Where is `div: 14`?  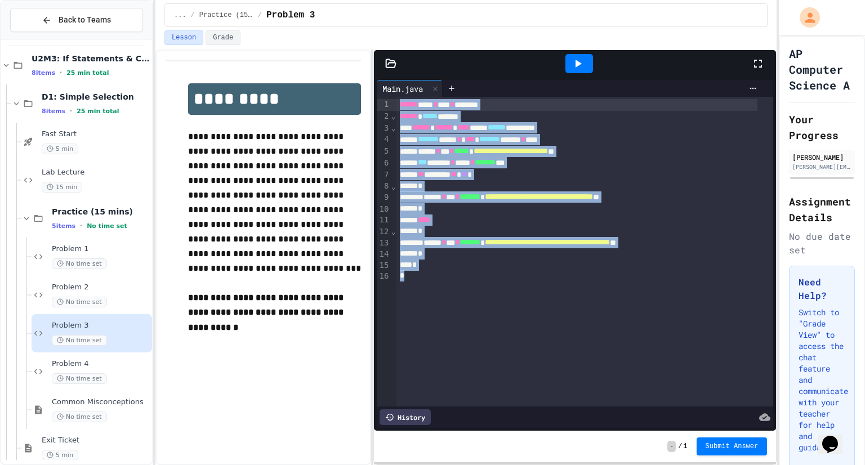
div: 14 is located at coordinates (383, 255).